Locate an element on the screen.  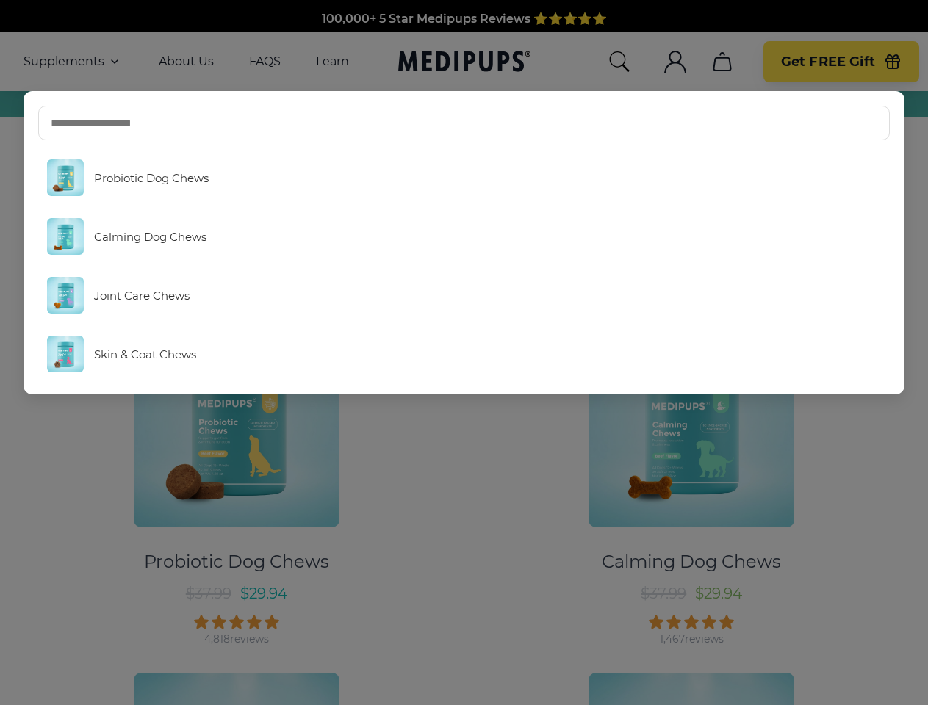
img: Calming Dog Chews is located at coordinates (65, 237).